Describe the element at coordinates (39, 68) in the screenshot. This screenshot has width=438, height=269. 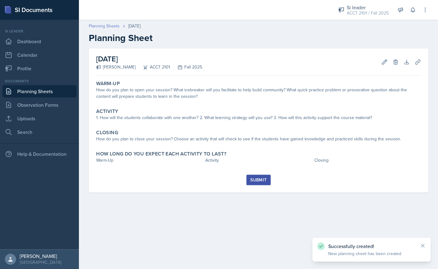
I see `a: Profile` at that location.